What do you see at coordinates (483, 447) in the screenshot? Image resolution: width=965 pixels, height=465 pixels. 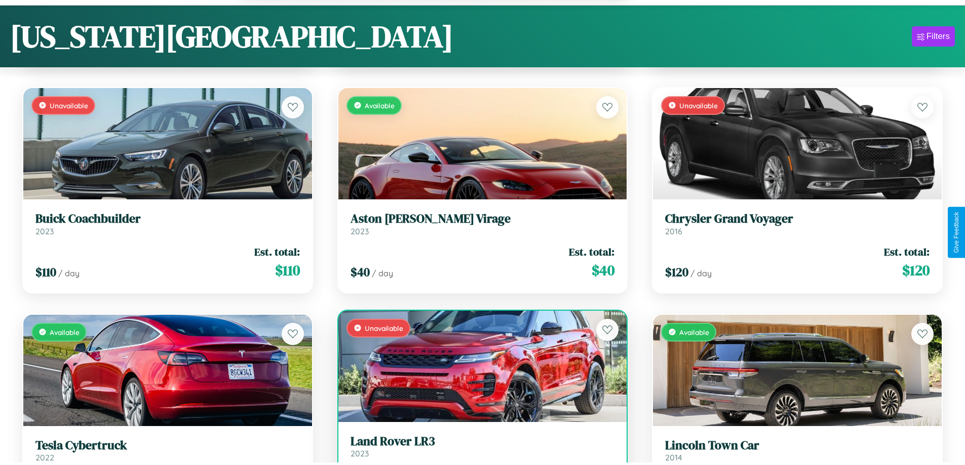 I see `a: Land Rover LR32023` at bounding box center [483, 447].